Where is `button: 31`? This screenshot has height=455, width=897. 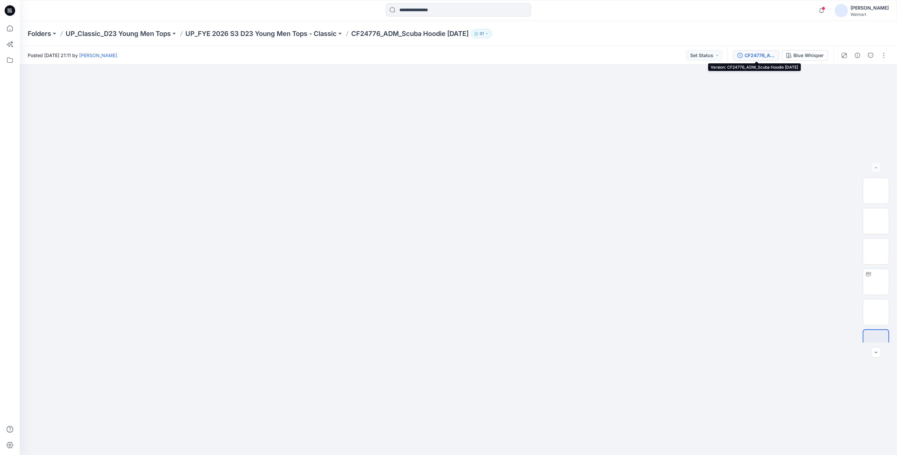
button: 31 is located at coordinates (481, 34).